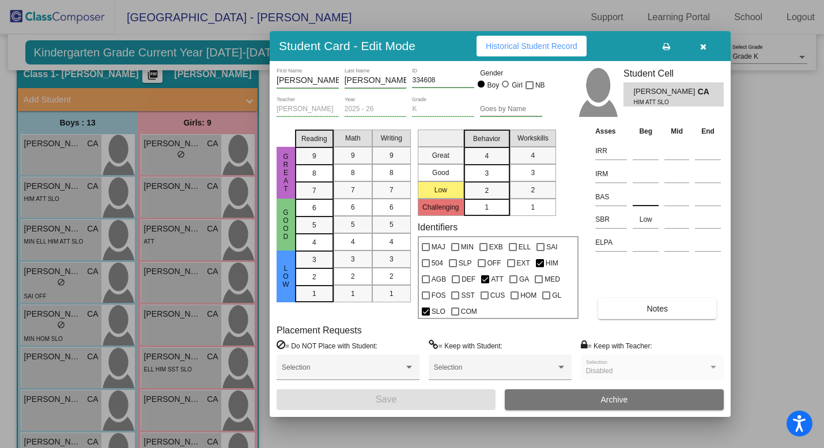  I want to click on span: MED, so click(552, 279).